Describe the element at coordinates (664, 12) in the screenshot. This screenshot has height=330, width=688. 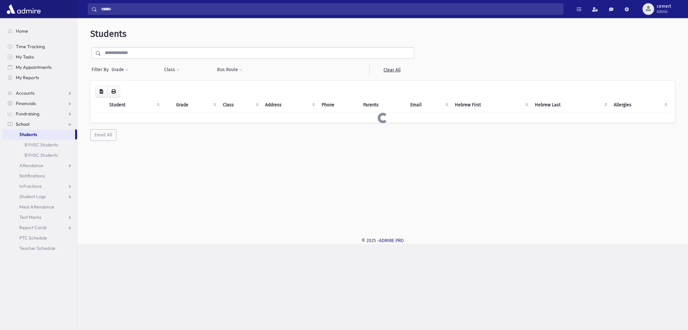
I see `span: Admin` at that location.